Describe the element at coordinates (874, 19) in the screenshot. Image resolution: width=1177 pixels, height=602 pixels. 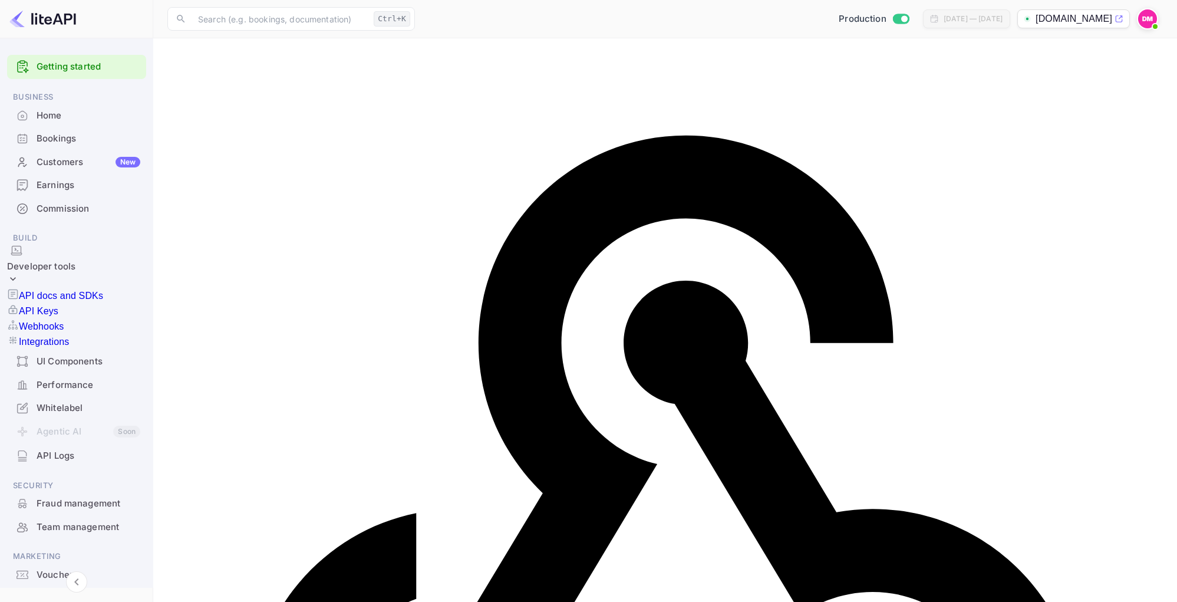
I see `div: Switch to Sandbox mode` at that location.